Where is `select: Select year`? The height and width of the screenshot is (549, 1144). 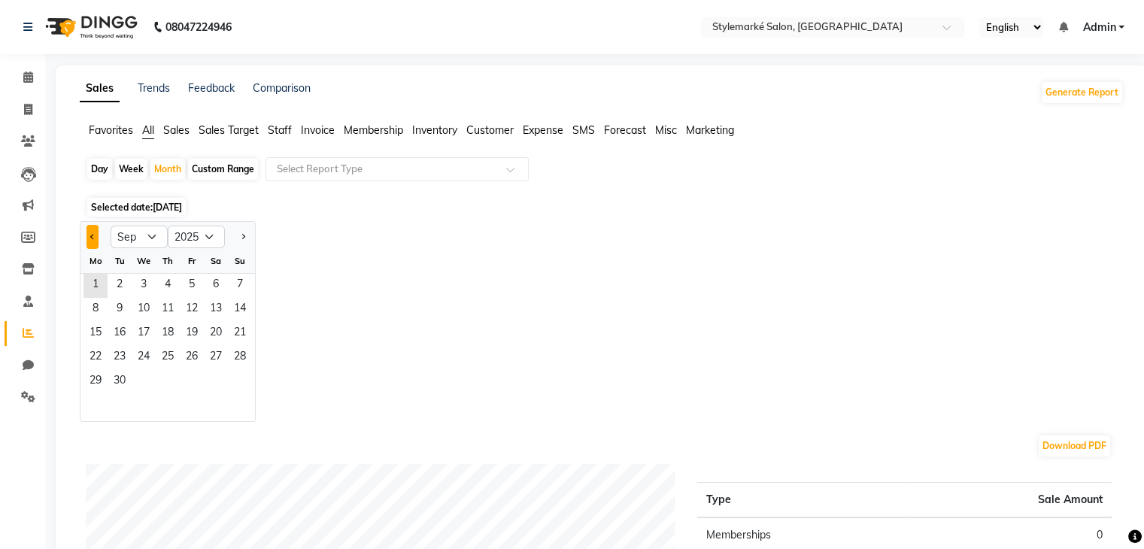 select: Select year is located at coordinates (196, 237).